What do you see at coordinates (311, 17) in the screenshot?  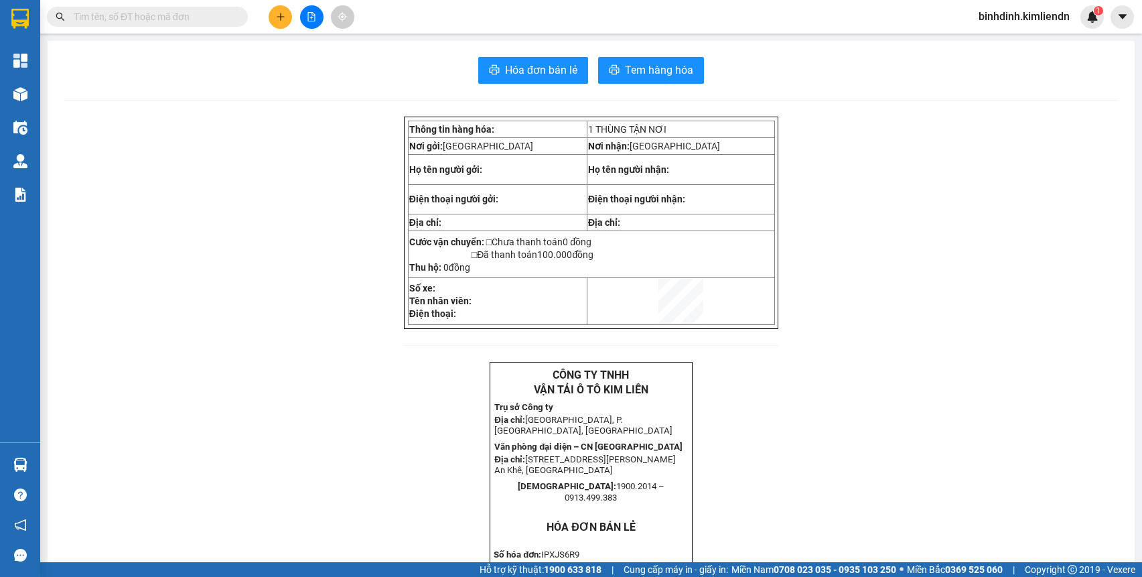 I see `span: file-add` at bounding box center [311, 17].